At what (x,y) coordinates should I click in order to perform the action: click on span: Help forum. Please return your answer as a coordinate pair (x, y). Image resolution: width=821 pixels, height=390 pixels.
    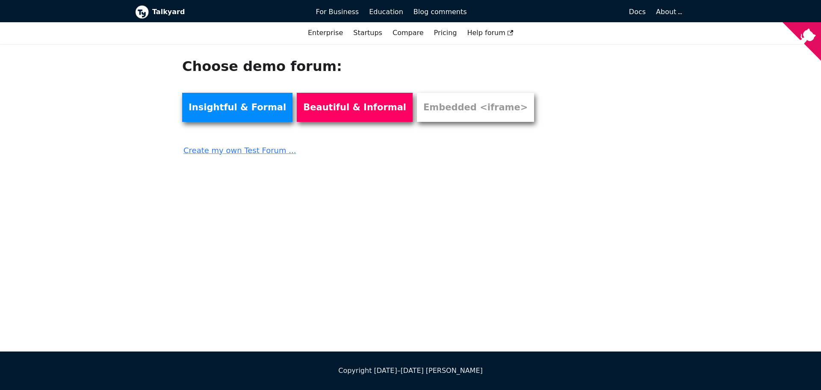
    Looking at the image, I should click on (490, 33).